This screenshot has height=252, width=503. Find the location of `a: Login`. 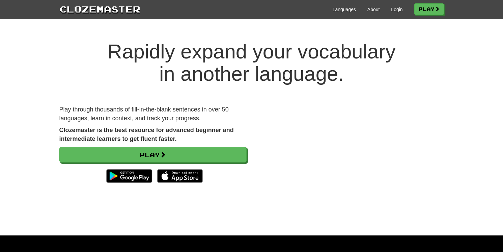

a: Login is located at coordinates (397, 9).